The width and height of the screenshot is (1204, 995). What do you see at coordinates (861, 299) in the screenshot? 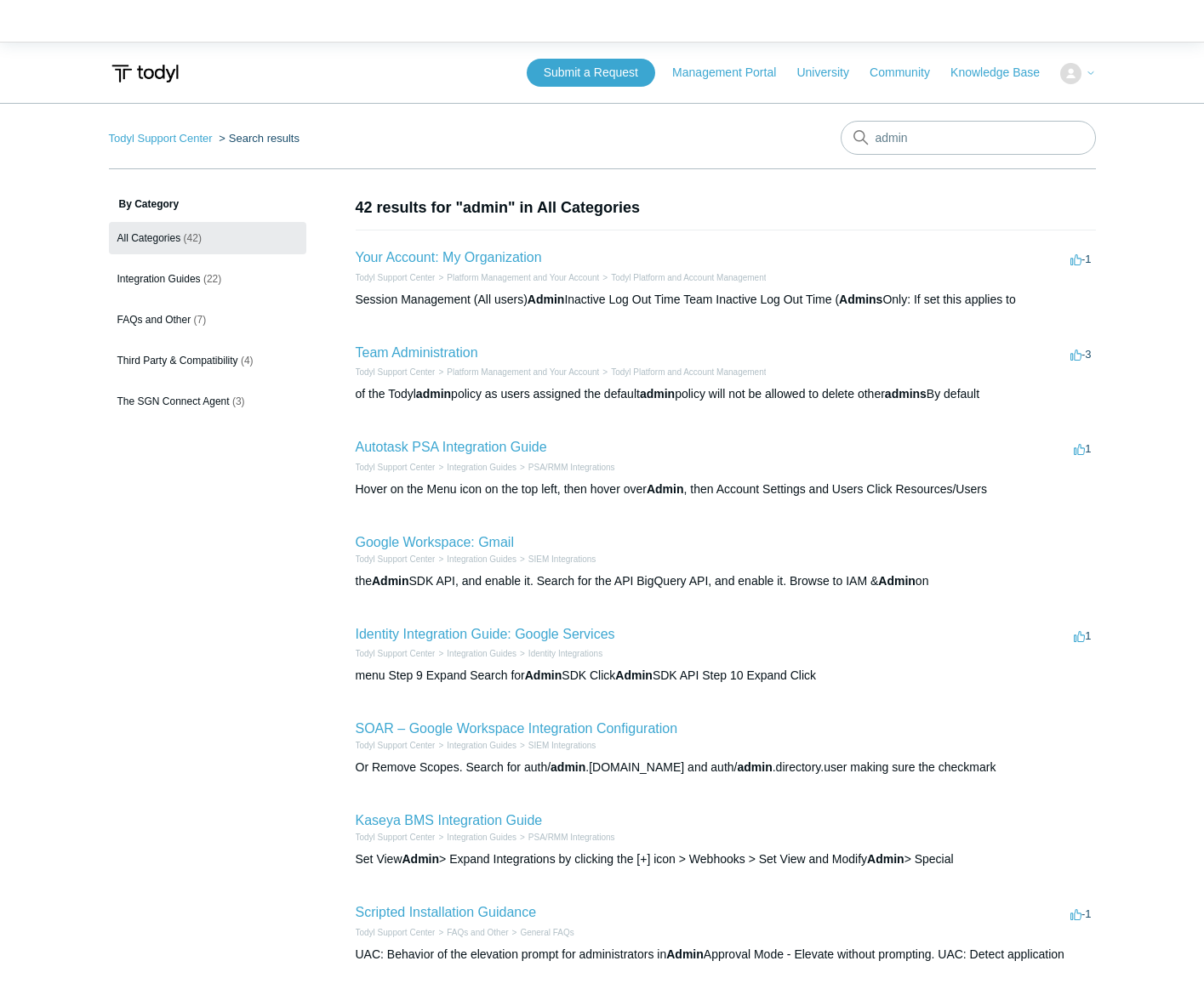
I see `em: Admins` at bounding box center [861, 299].